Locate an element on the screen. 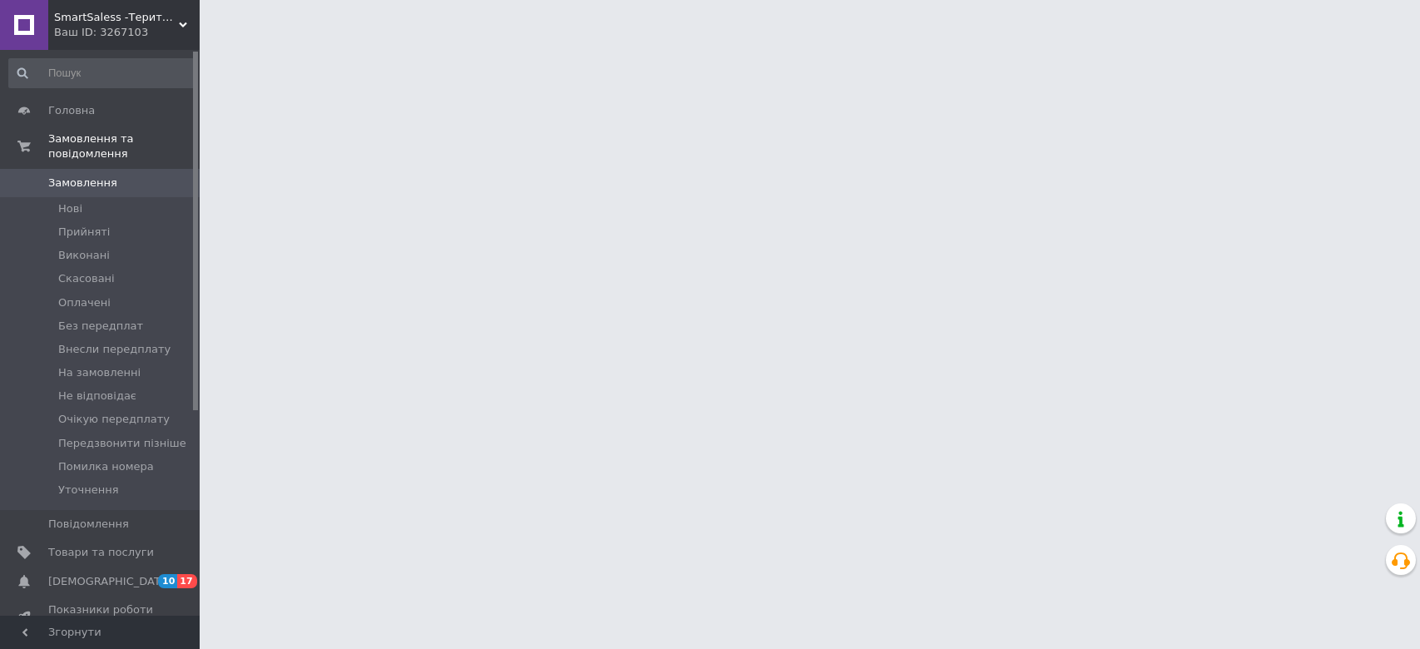 This screenshot has height=649, width=1420. span: Внесли передплату is located at coordinates (114, 349).